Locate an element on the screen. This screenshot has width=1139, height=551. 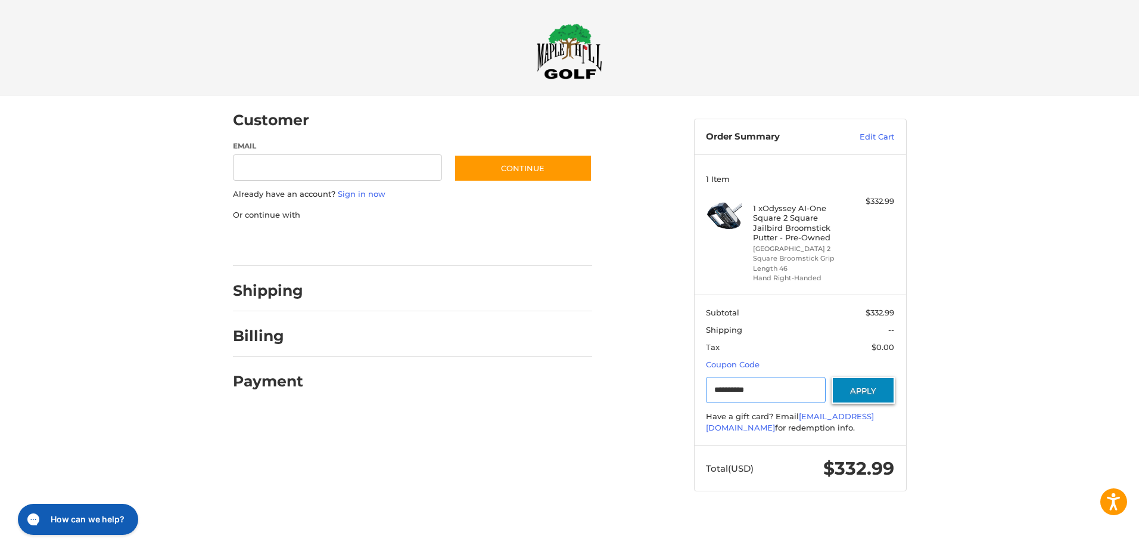
div: Have a gift card? Email for redemption info. is located at coordinates (800, 422).